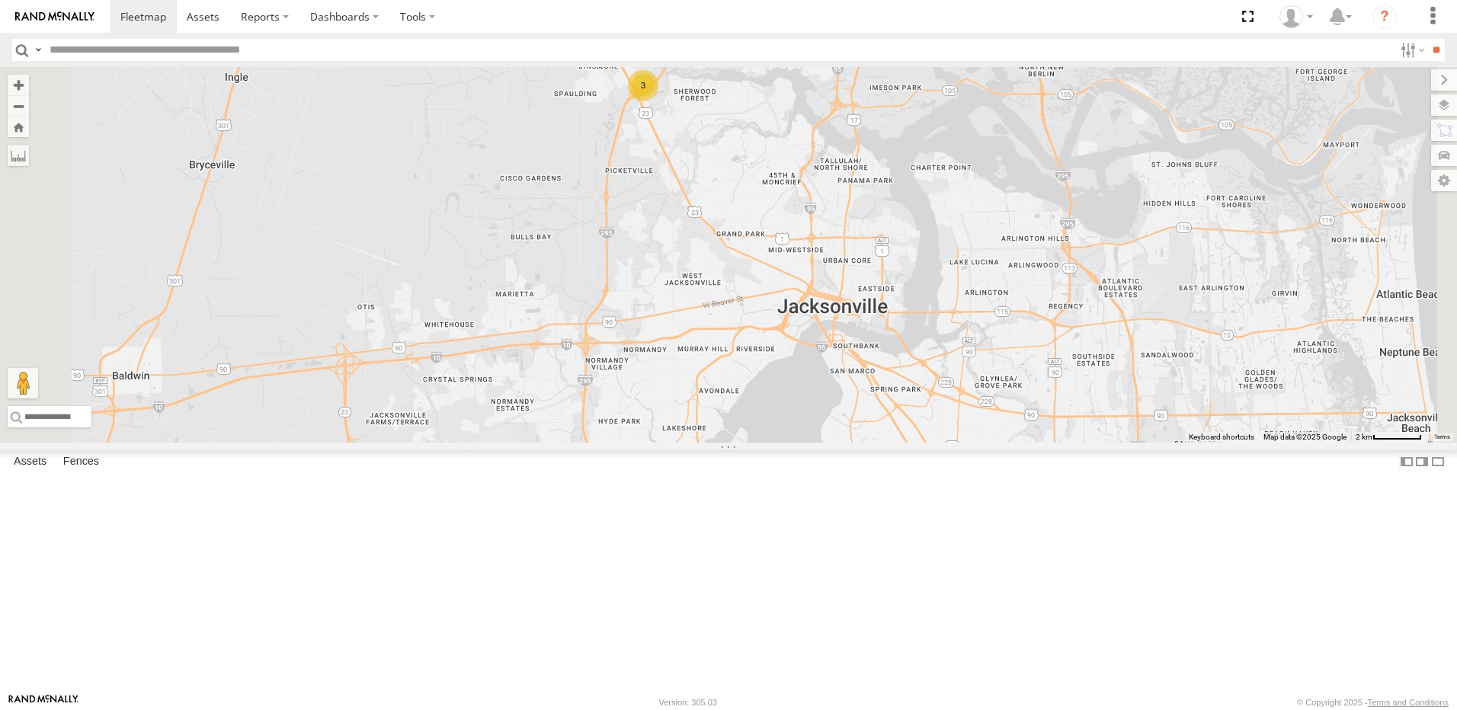 The width and height of the screenshot is (1457, 710). Describe the element at coordinates (18, 126) in the screenshot. I see `button: Zoom Home` at that location.